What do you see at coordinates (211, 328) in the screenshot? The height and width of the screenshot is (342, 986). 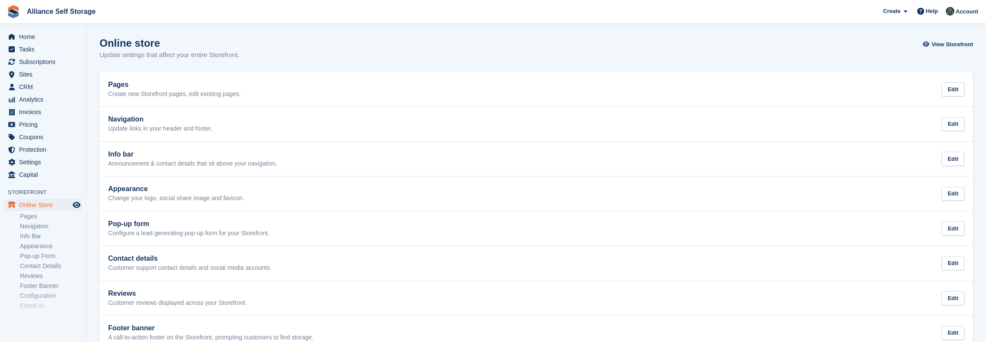 I see `h2: Footer banner` at bounding box center [211, 328].